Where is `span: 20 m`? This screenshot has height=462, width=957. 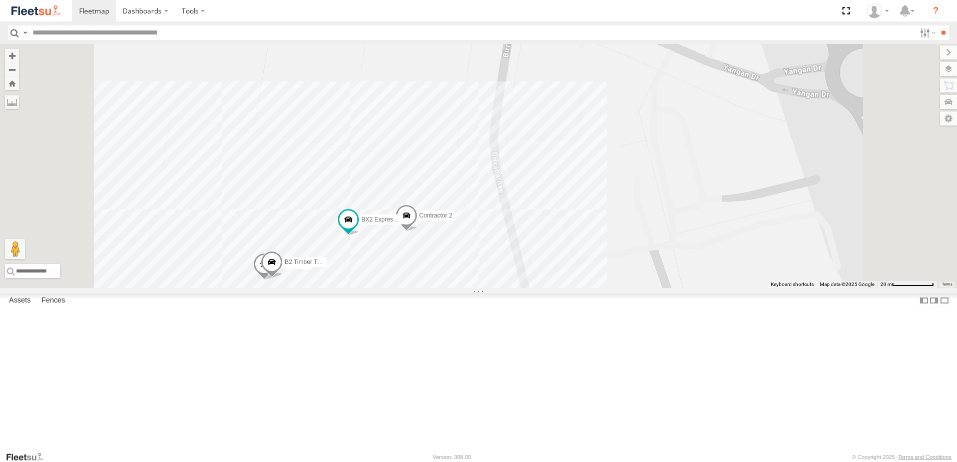 span: 20 m is located at coordinates (886, 284).